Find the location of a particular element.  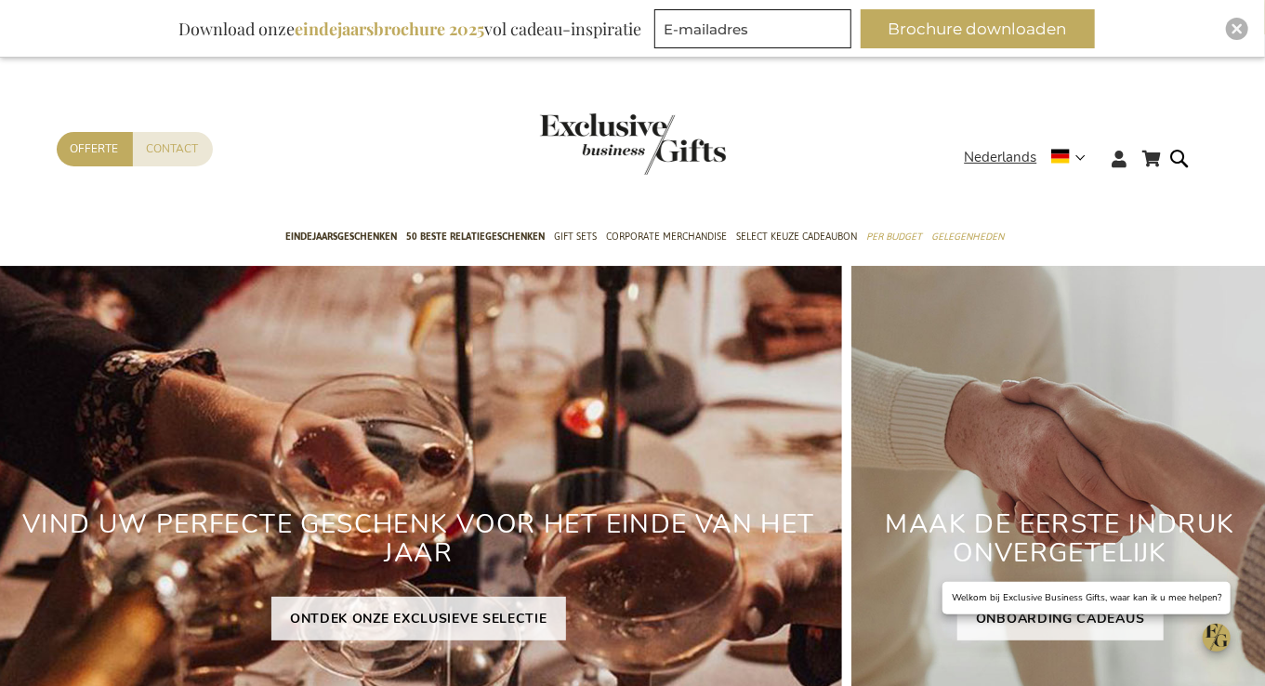

input: E-mailadres is located at coordinates (753, 29).